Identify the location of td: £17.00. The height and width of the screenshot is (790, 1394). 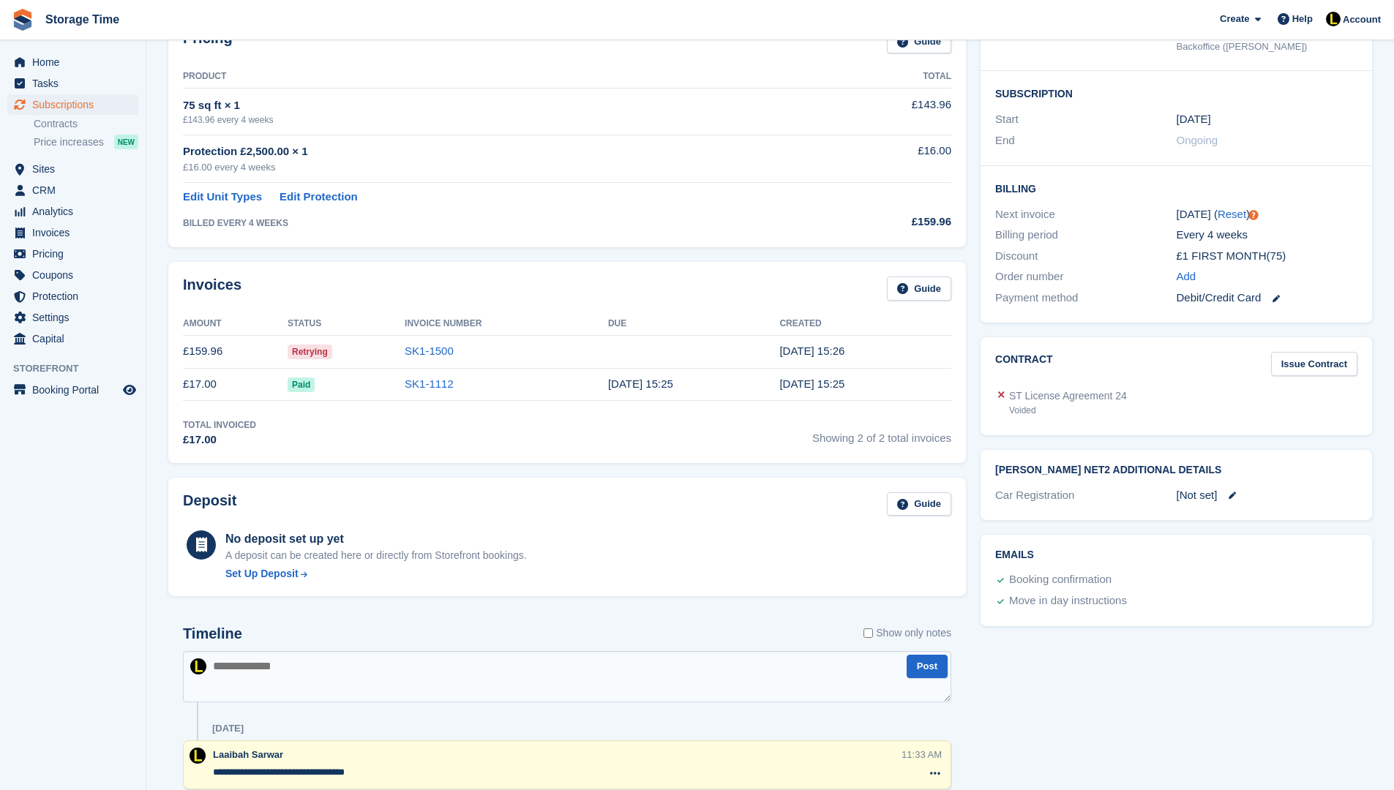
(235, 384).